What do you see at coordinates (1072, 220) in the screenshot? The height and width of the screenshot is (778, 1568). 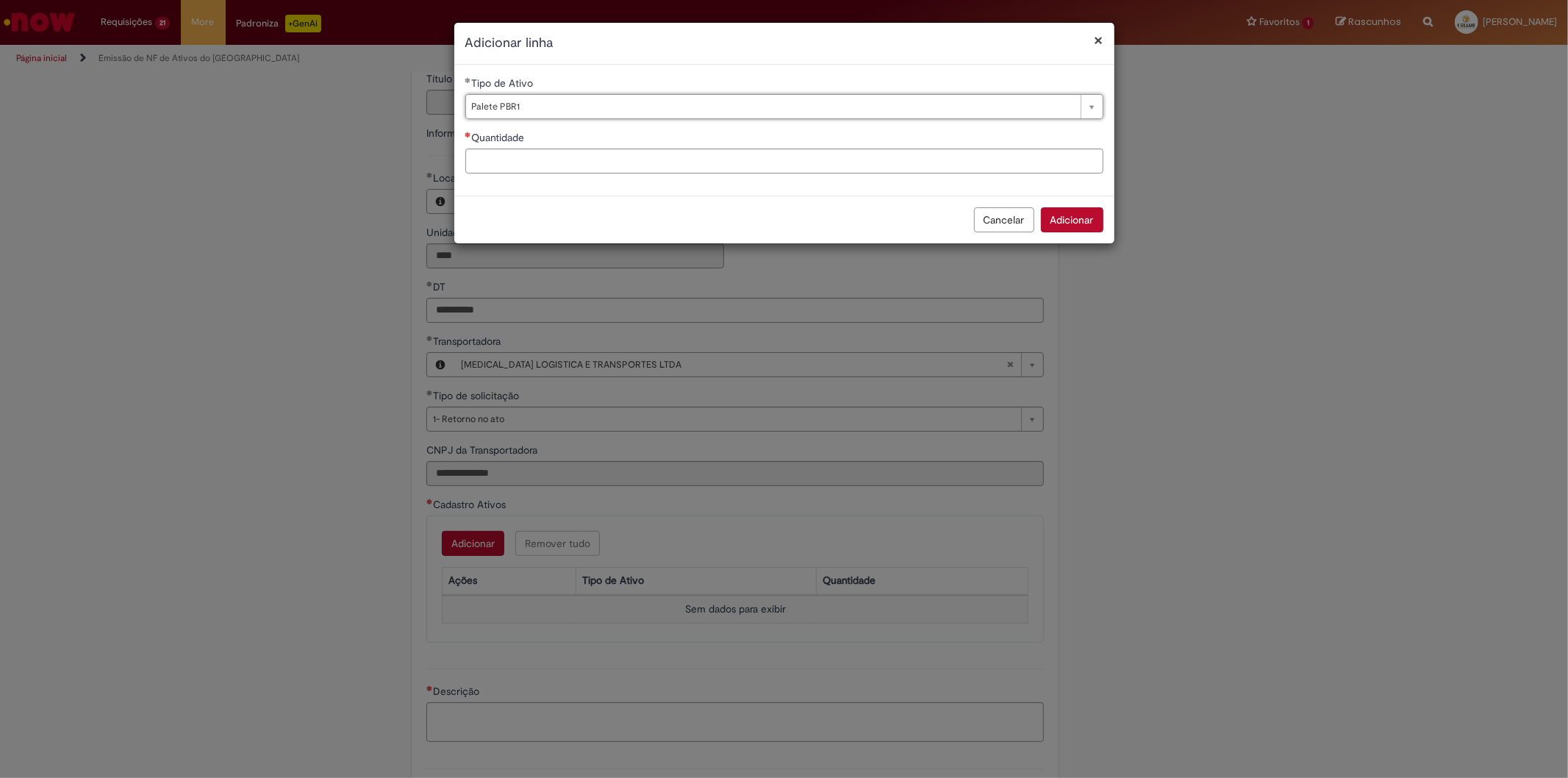 I see `button: Adicionar` at bounding box center [1072, 220].